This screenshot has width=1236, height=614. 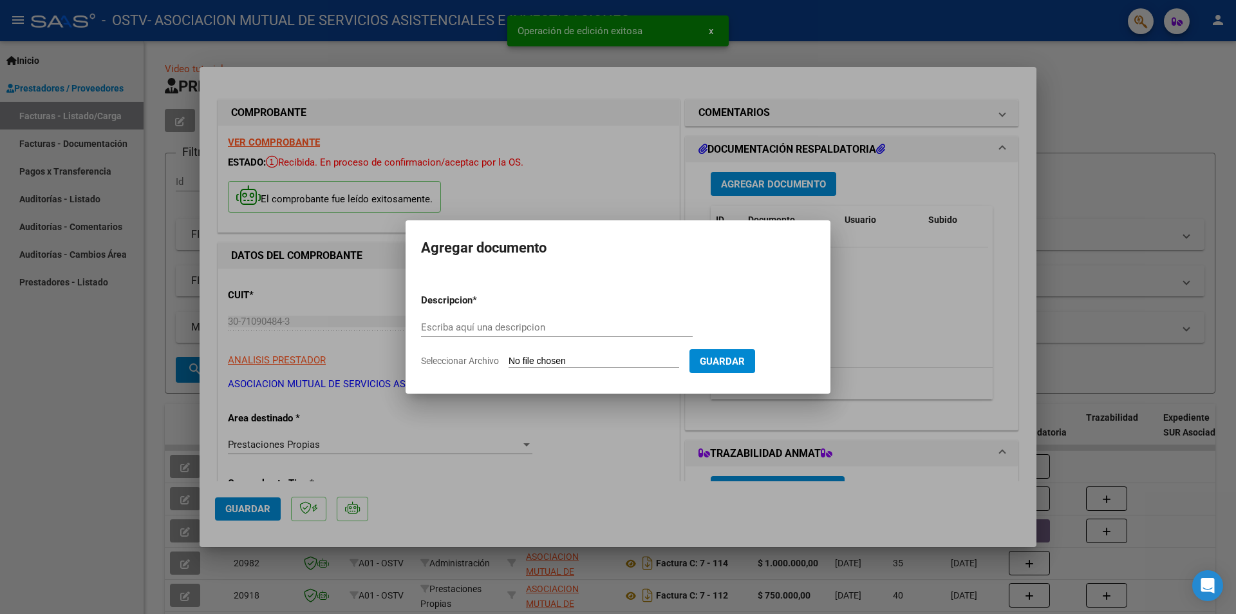 What do you see at coordinates (1208, 585) in the screenshot?
I see `div: Open Intercom Messenger` at bounding box center [1208, 585].